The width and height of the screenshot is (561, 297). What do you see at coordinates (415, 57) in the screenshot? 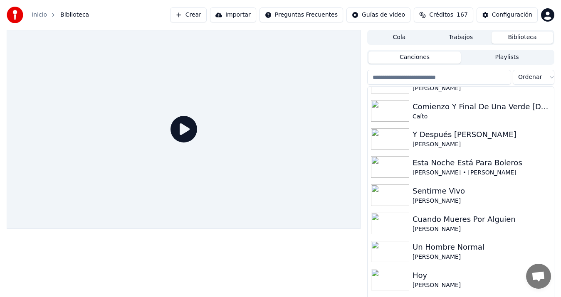
I see `button: Canciones` at bounding box center [415, 57].